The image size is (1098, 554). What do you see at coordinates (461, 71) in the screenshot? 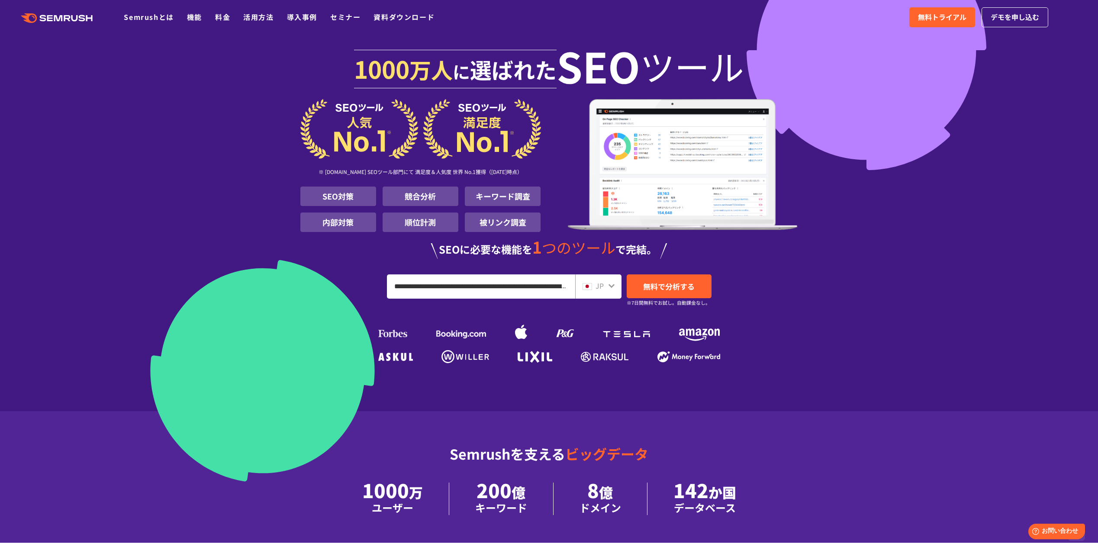
I see `span: に` at bounding box center [461, 71].